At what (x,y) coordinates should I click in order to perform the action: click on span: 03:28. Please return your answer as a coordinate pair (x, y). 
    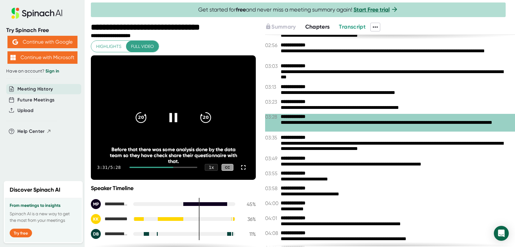
    Looking at the image, I should click on (272, 117).